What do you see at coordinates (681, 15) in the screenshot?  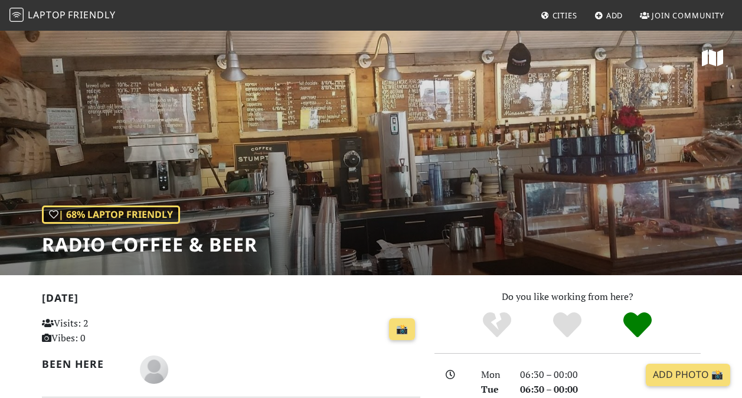 I see `a: Join Community` at bounding box center [681, 15].